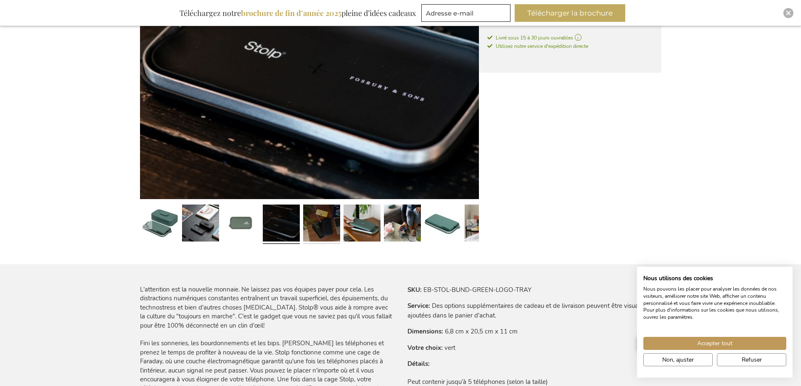 This screenshot has width=801, height=386. I want to click on h2: Nous utilisons des cookies, so click(715, 279).